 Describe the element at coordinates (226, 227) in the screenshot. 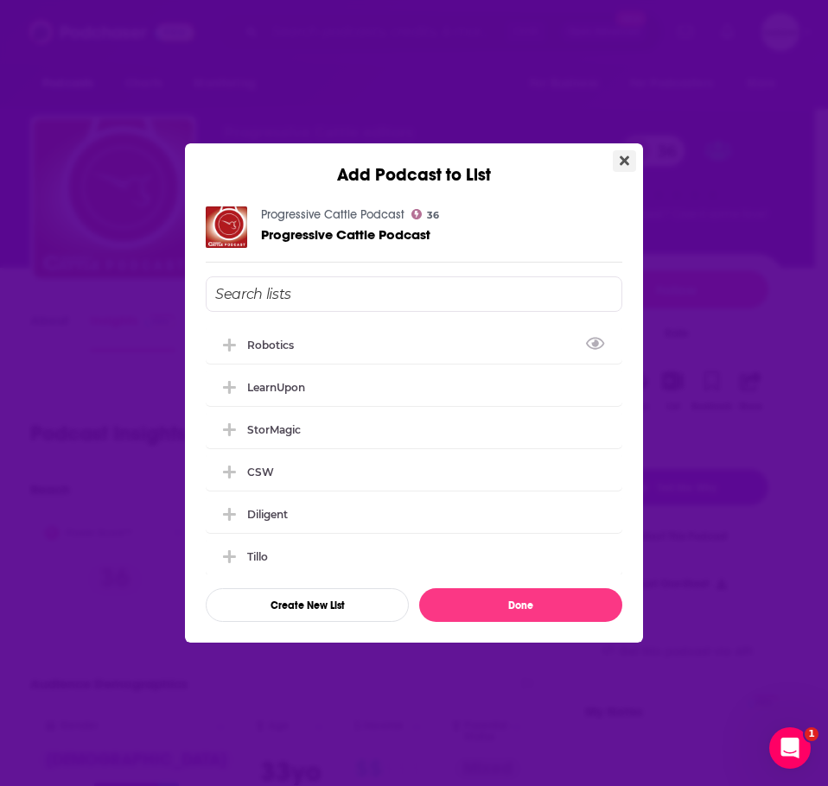

I see `img: Progressive Cattle Podcast` at that location.